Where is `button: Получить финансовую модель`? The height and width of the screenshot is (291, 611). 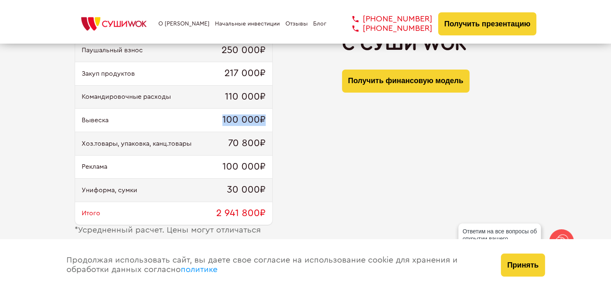 button: Получить финансовую модель is located at coordinates (405, 81).